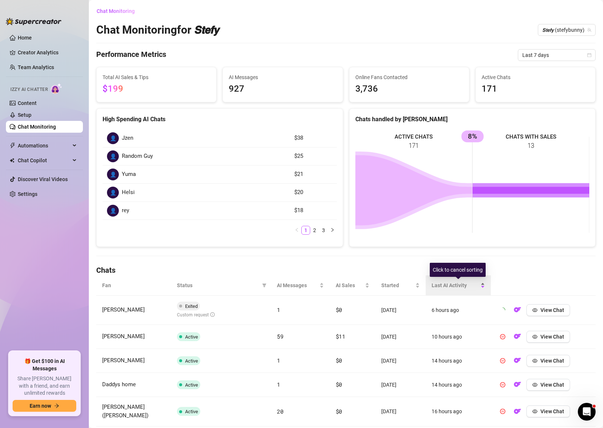 This screenshot has width=603, height=428. What do you see at coordinates (196, 315) in the screenshot?
I see `span: Custom request` at bounding box center [196, 315].